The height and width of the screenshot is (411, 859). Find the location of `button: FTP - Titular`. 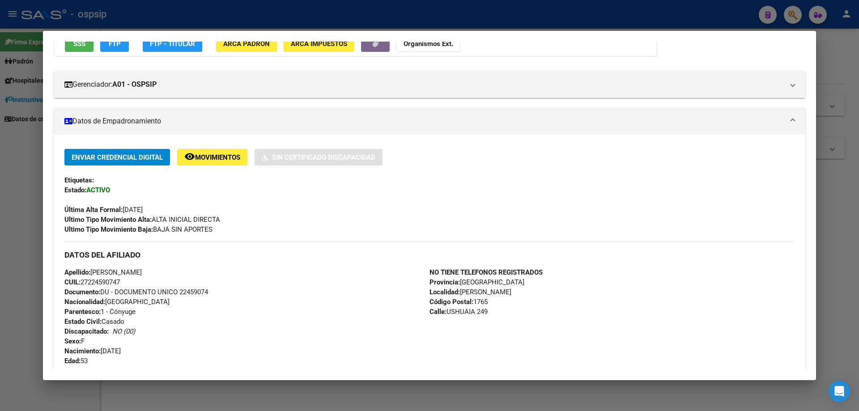

button: FTP - Titular is located at coordinates (172, 43).